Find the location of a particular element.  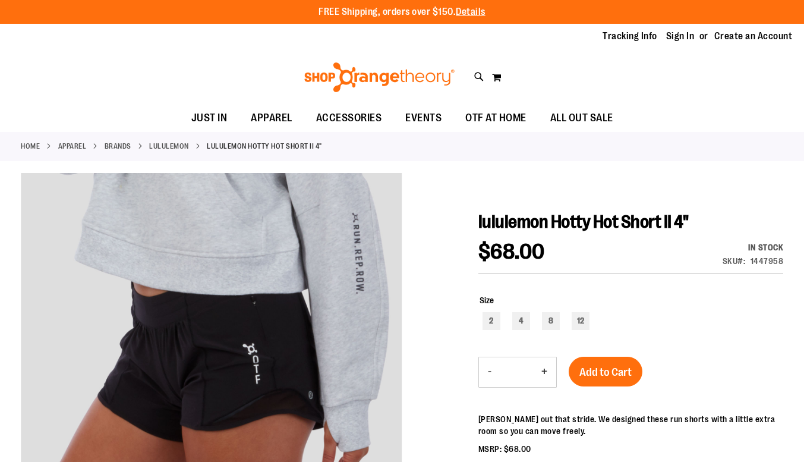

a: APPAREL is located at coordinates (73, 146).